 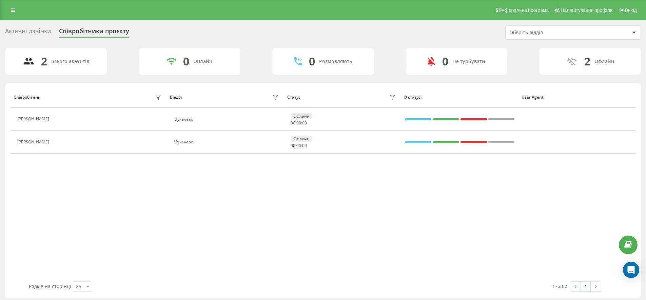 I want to click on div: 1 - 2 з 2, so click(x=560, y=286).